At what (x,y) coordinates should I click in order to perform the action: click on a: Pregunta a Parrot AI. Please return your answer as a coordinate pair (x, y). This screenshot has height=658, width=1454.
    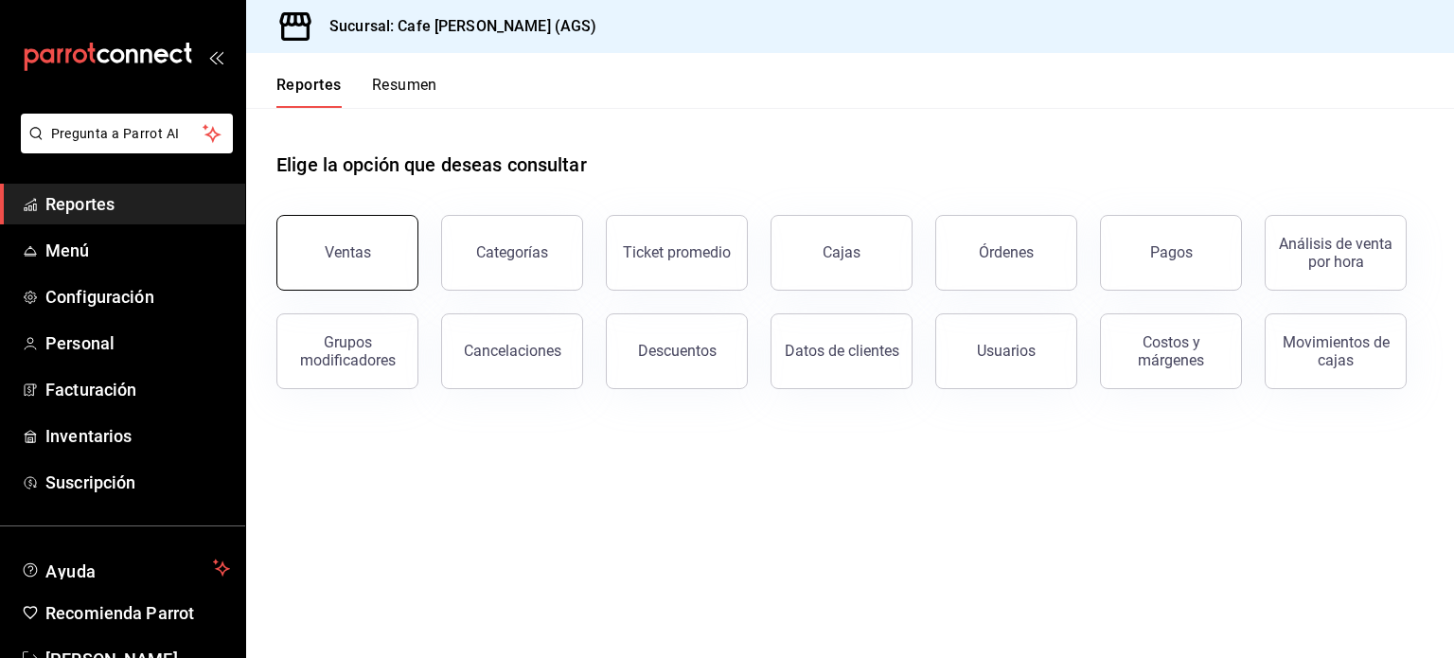
    Looking at the image, I should click on (123, 147).